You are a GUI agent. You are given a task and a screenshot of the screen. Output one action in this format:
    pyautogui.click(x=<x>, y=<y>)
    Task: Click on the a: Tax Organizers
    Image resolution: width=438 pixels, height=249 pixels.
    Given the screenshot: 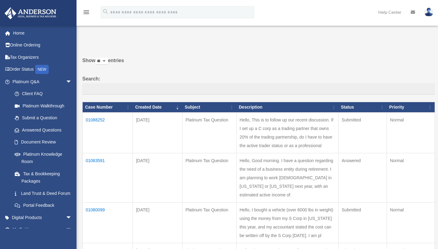 What is the action you would take?
    pyautogui.click(x=43, y=57)
    